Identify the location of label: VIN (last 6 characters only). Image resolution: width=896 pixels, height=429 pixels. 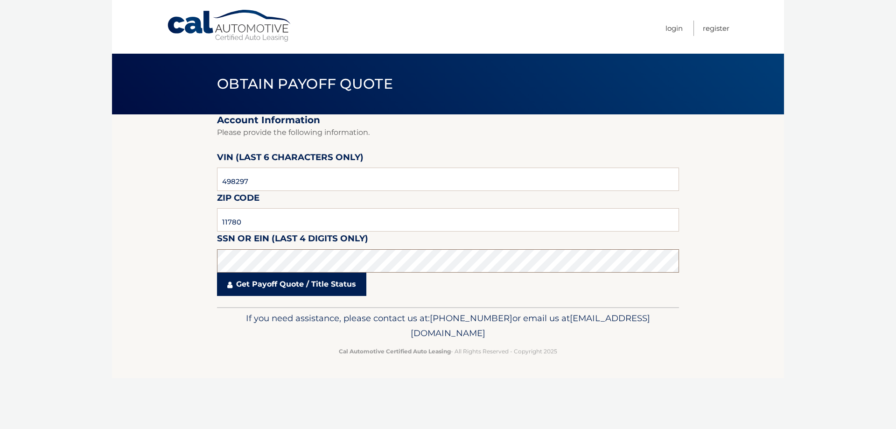
(290, 159).